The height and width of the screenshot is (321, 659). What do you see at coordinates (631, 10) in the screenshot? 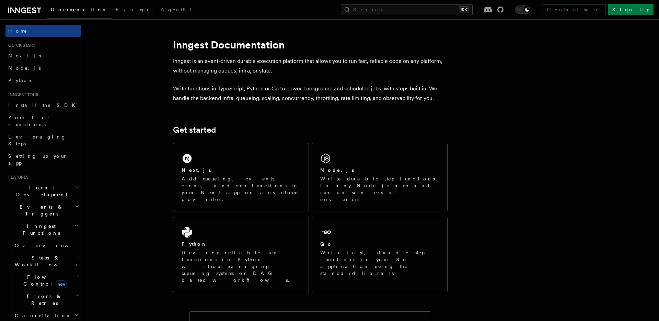
I see `a: Sign Up` at bounding box center [631, 10].